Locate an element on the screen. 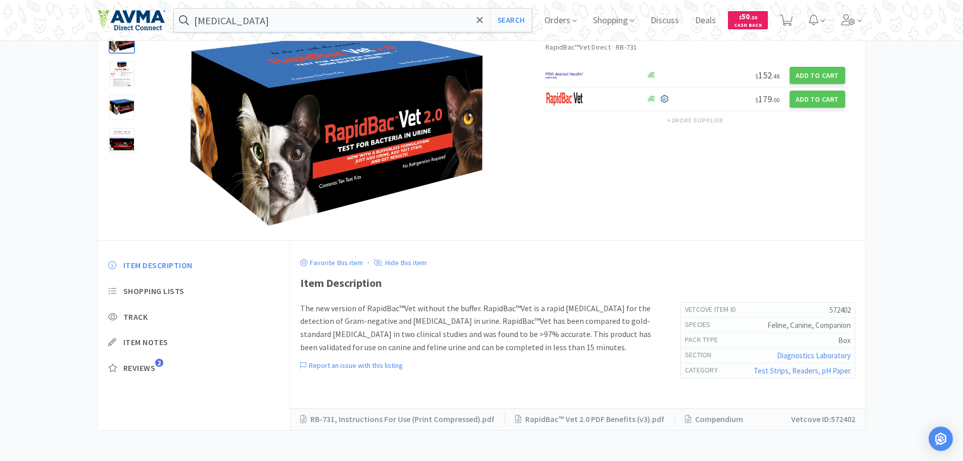 The width and height of the screenshot is (963, 461). h6: Section is located at coordinates (702, 355).